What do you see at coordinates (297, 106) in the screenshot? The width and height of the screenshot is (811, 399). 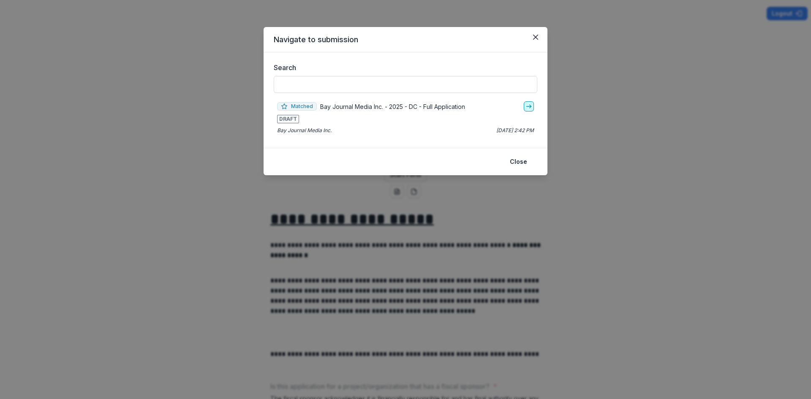 I see `span: Matched` at bounding box center [297, 106].